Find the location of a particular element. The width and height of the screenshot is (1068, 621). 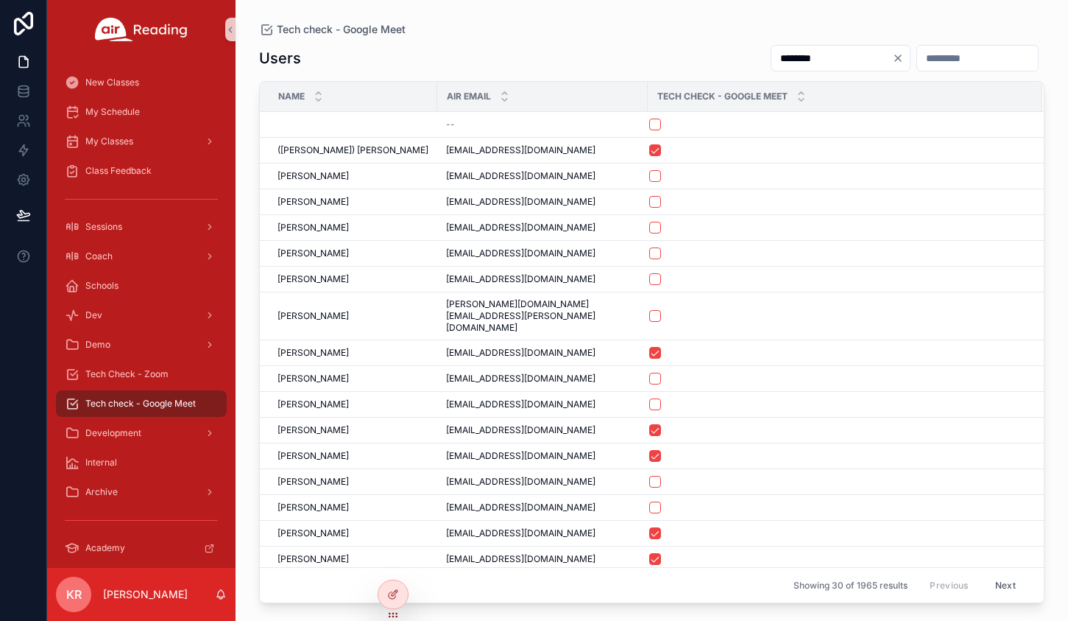

span: Schools is located at coordinates (102, 286).